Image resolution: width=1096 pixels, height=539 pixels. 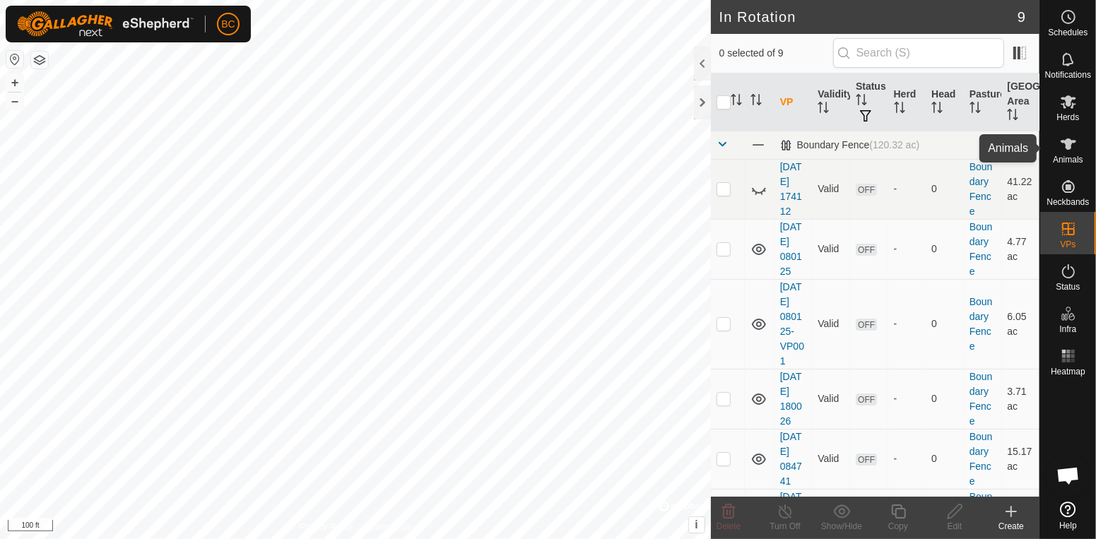 What do you see at coordinates (1068, 516) in the screenshot?
I see `a: Help` at bounding box center [1068, 516].